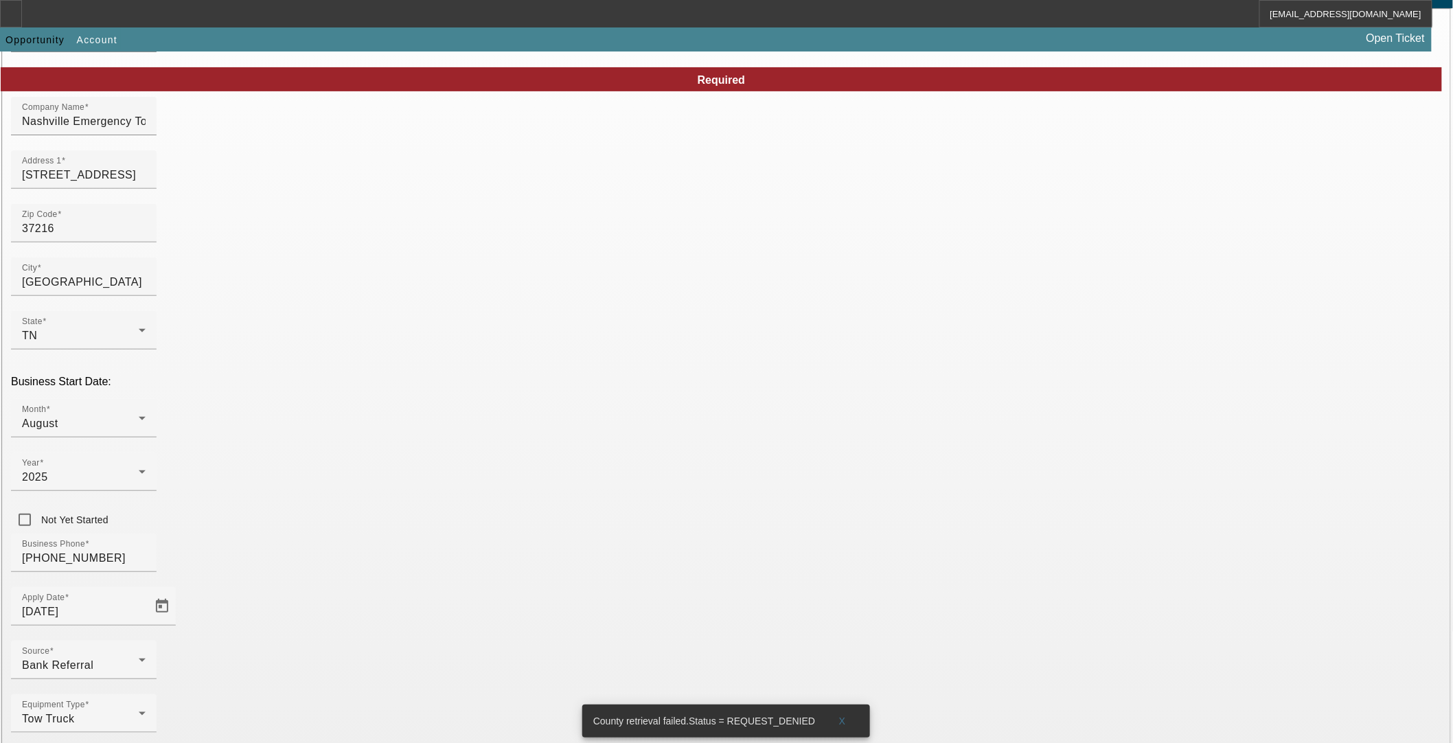 This screenshot has width=1453, height=743. What do you see at coordinates (53, 107) in the screenshot?
I see `mat-label: Company Name` at bounding box center [53, 107].